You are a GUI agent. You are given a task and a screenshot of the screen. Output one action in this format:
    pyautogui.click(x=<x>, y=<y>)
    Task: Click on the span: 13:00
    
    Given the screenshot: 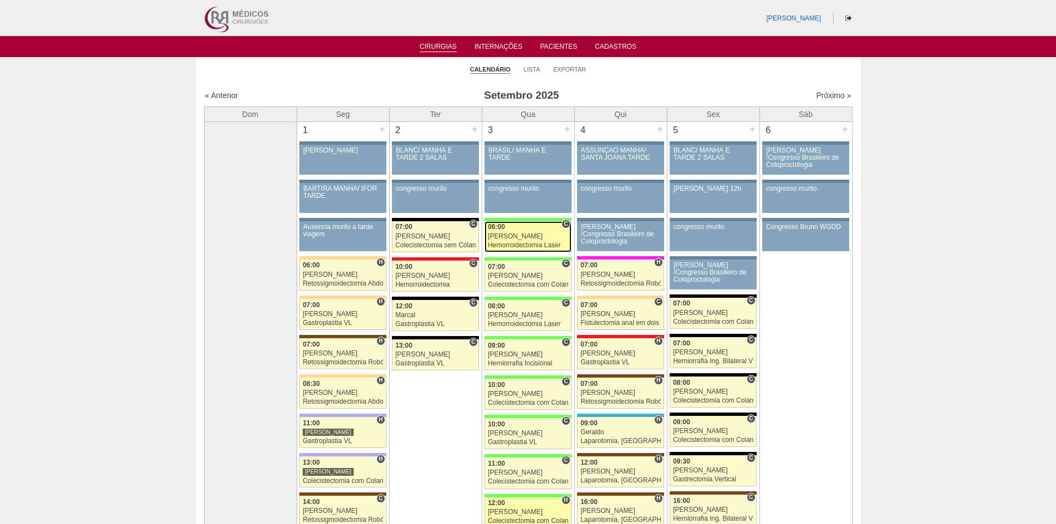 What is the action you would take?
    pyautogui.click(x=404, y=345)
    